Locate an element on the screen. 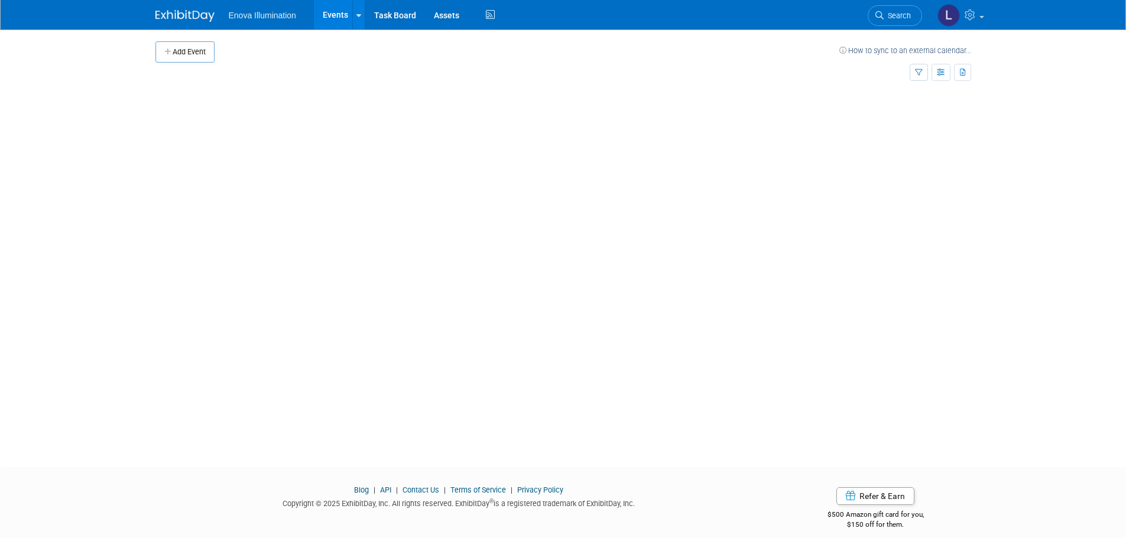  a: Privacy Policy is located at coordinates (540, 490).